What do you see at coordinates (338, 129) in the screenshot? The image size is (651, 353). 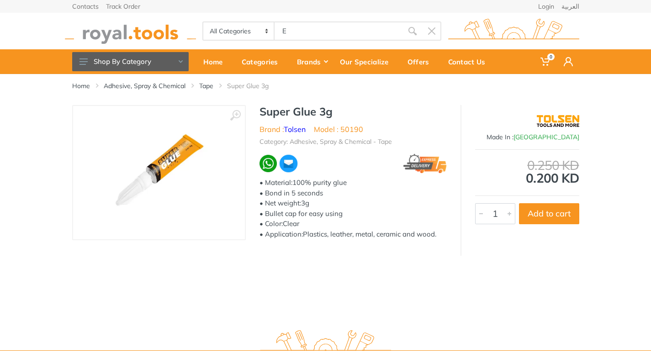 I see `li: Model : 50190` at bounding box center [338, 129].